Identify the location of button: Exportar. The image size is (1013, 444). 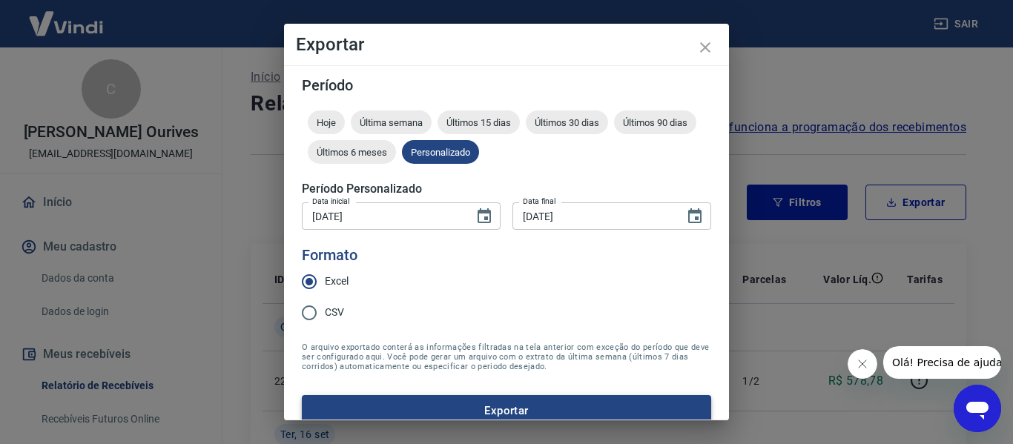
(506, 411).